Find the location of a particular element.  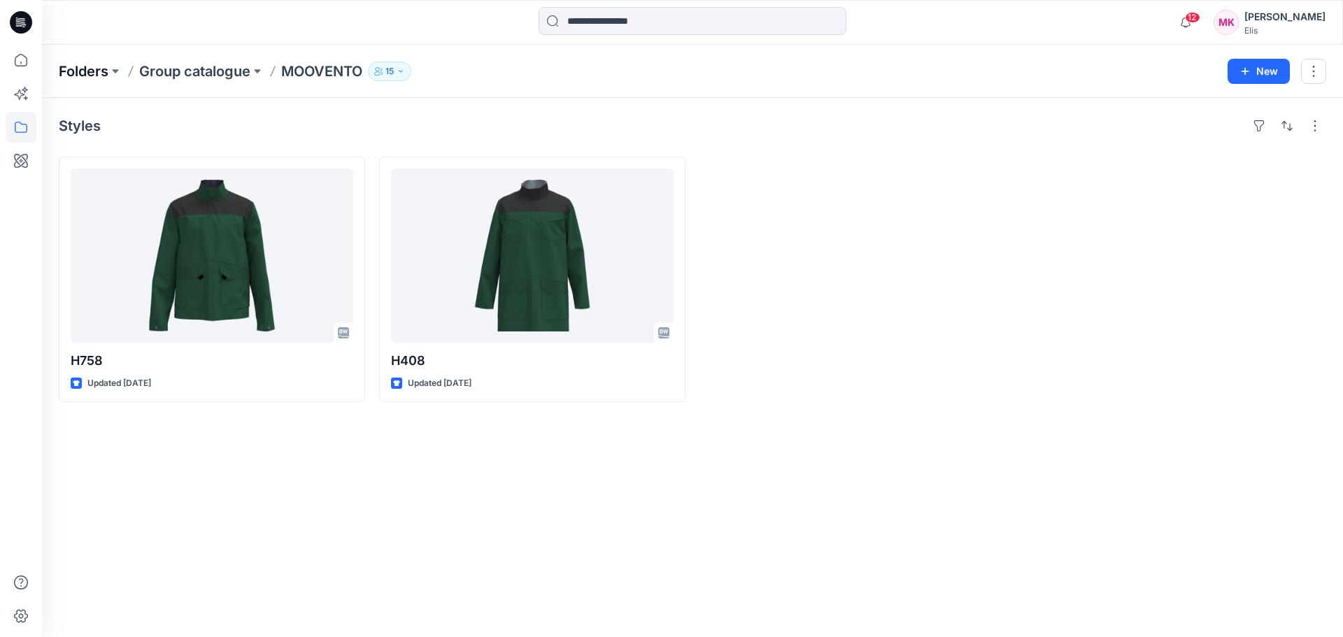

a: H408 is located at coordinates (532, 255).